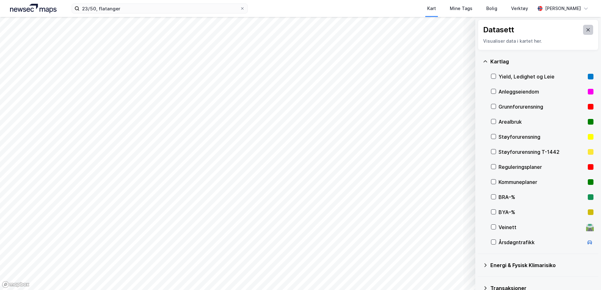 The width and height of the screenshot is (601, 290). What do you see at coordinates (585, 275) in the screenshot?
I see `div: Kontrollprogram for chat` at bounding box center [585, 275].